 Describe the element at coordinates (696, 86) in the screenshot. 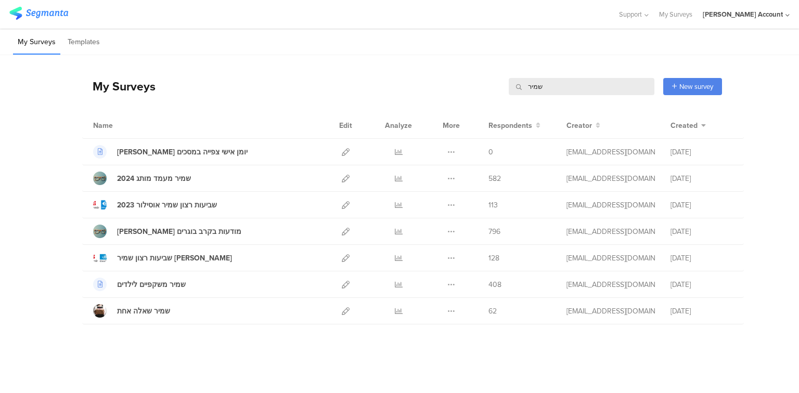

I see `span: New survey` at that location.